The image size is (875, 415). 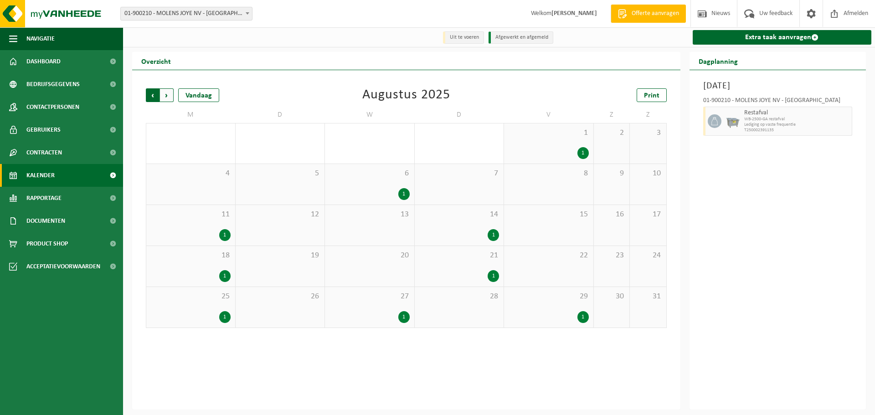 I want to click on h2: Dagplanning, so click(x=718, y=61).